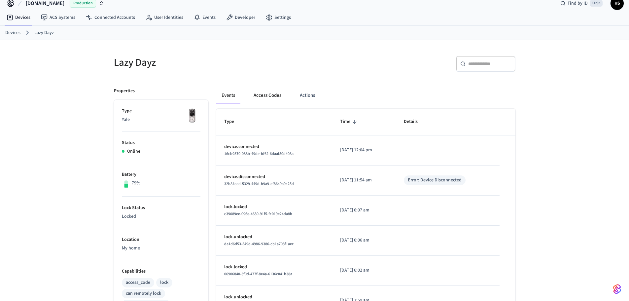  What do you see at coordinates (415, 121) in the screenshot?
I see `span: Details` at bounding box center [415, 121].